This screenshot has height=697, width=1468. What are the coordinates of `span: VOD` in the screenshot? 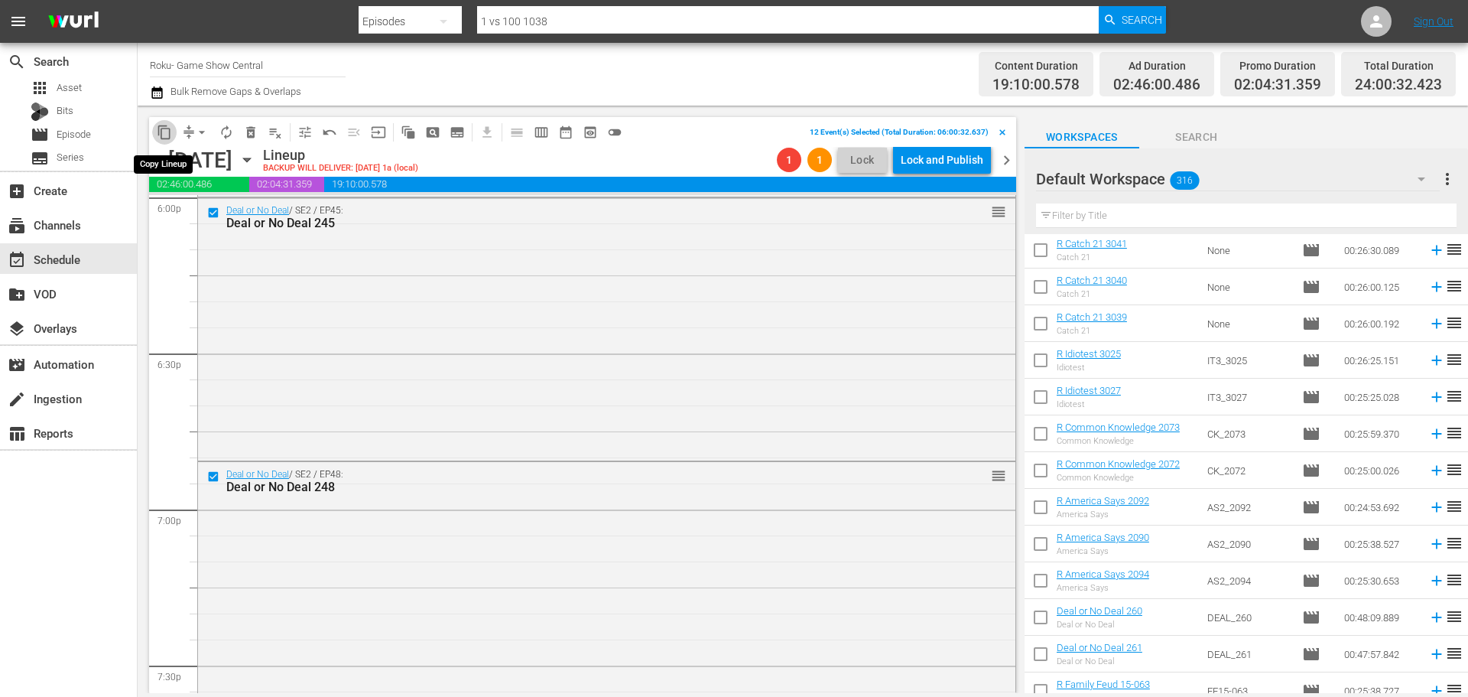 It's located at (17, 294).